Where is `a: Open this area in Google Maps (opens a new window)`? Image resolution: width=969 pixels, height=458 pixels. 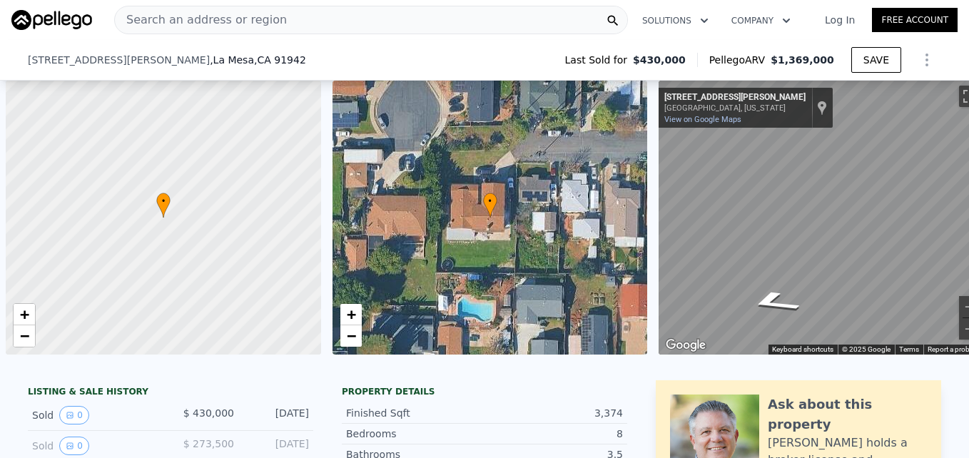 a: Open this area in Google Maps (opens a new window) is located at coordinates (686, 345).